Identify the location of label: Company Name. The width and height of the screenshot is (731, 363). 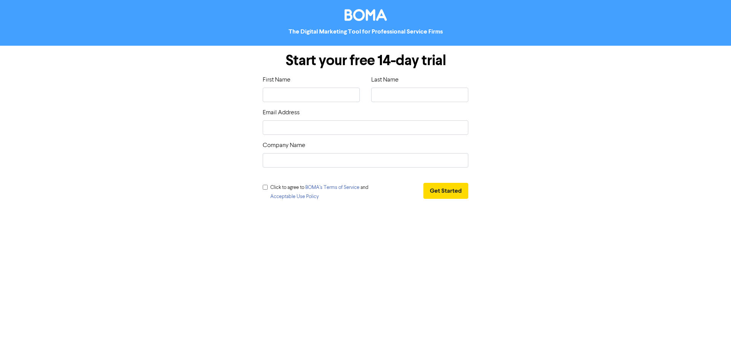
(284, 145).